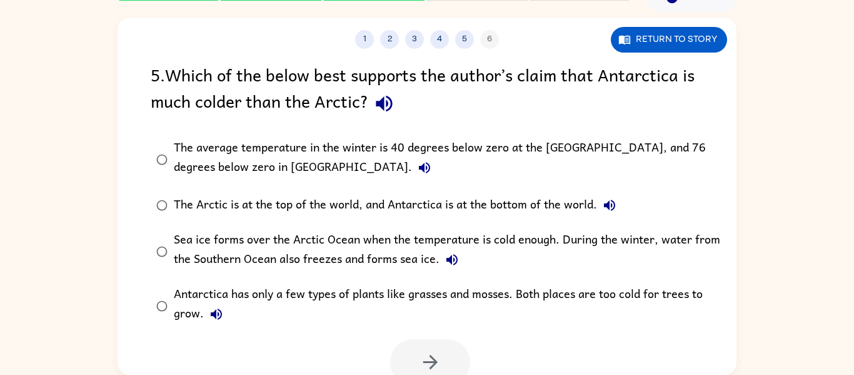  I want to click on button: Return to story, so click(669, 39).